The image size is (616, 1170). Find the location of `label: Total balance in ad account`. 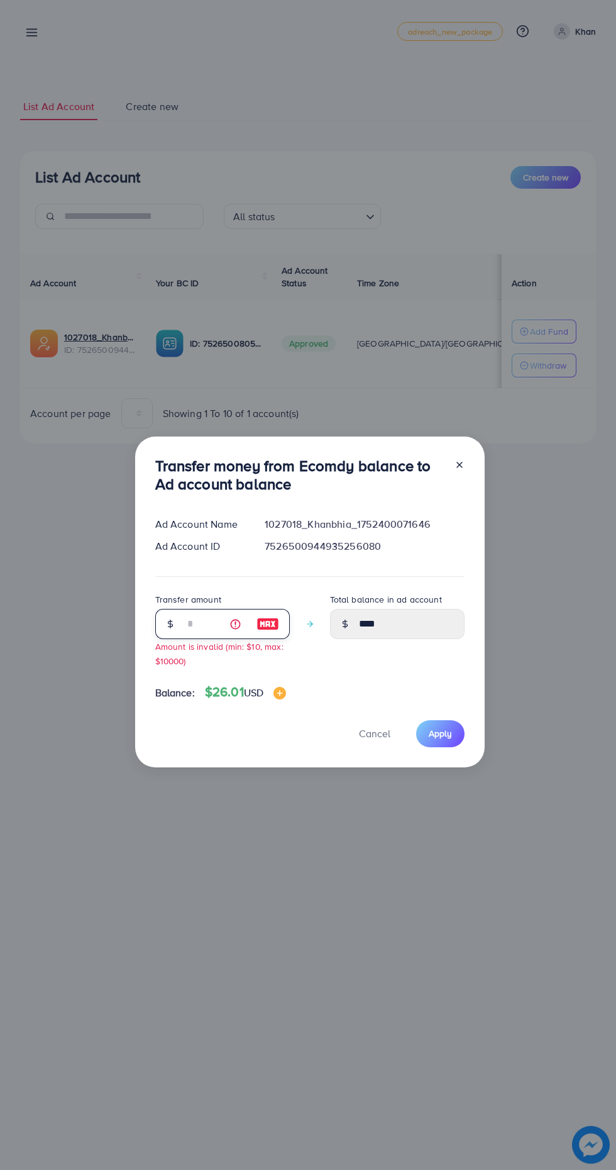

label: Total balance in ad account is located at coordinates (386, 599).